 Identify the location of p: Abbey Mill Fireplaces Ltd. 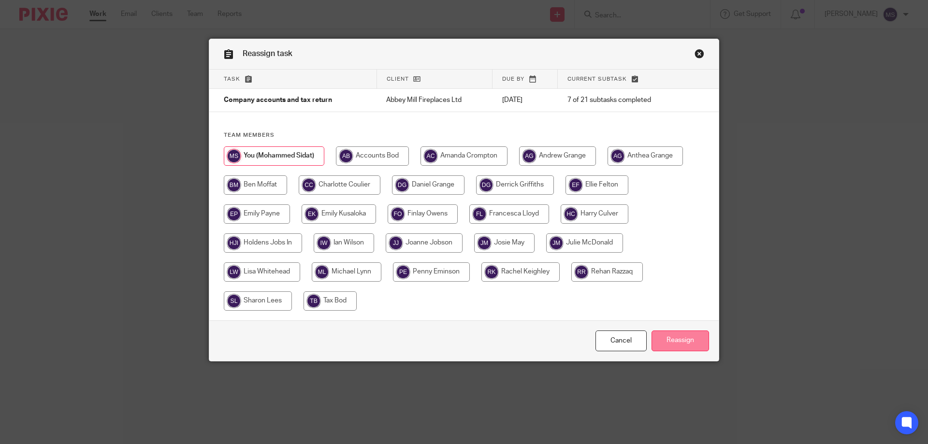
(434, 100).